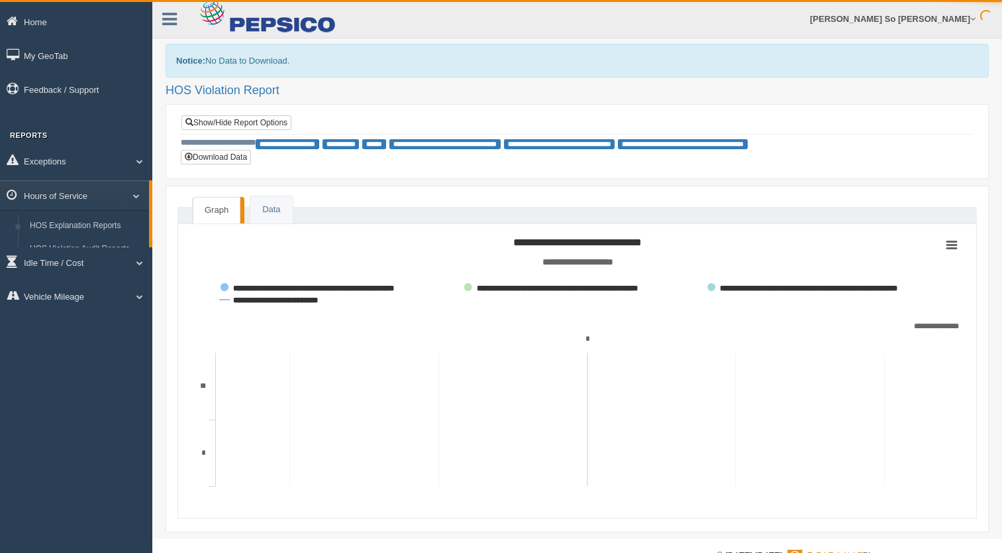  I want to click on a: HOS Violation Audit Reports, so click(86, 249).